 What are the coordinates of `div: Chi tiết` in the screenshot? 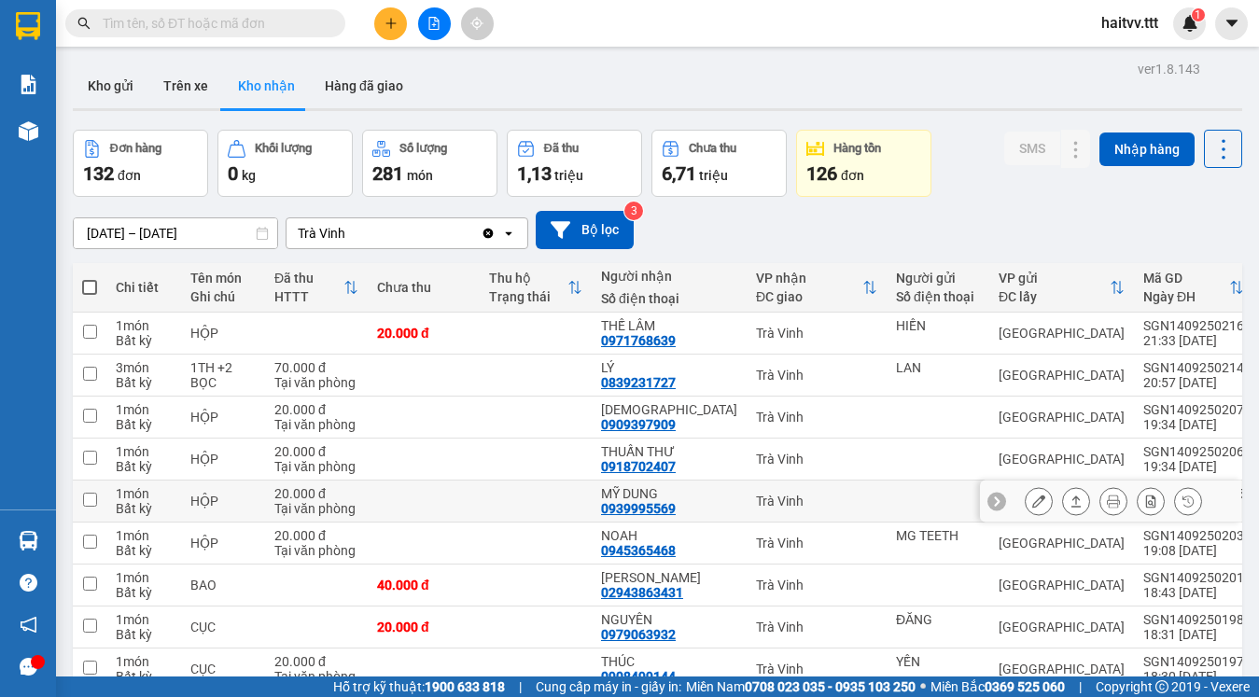 It's located at (144, 288).